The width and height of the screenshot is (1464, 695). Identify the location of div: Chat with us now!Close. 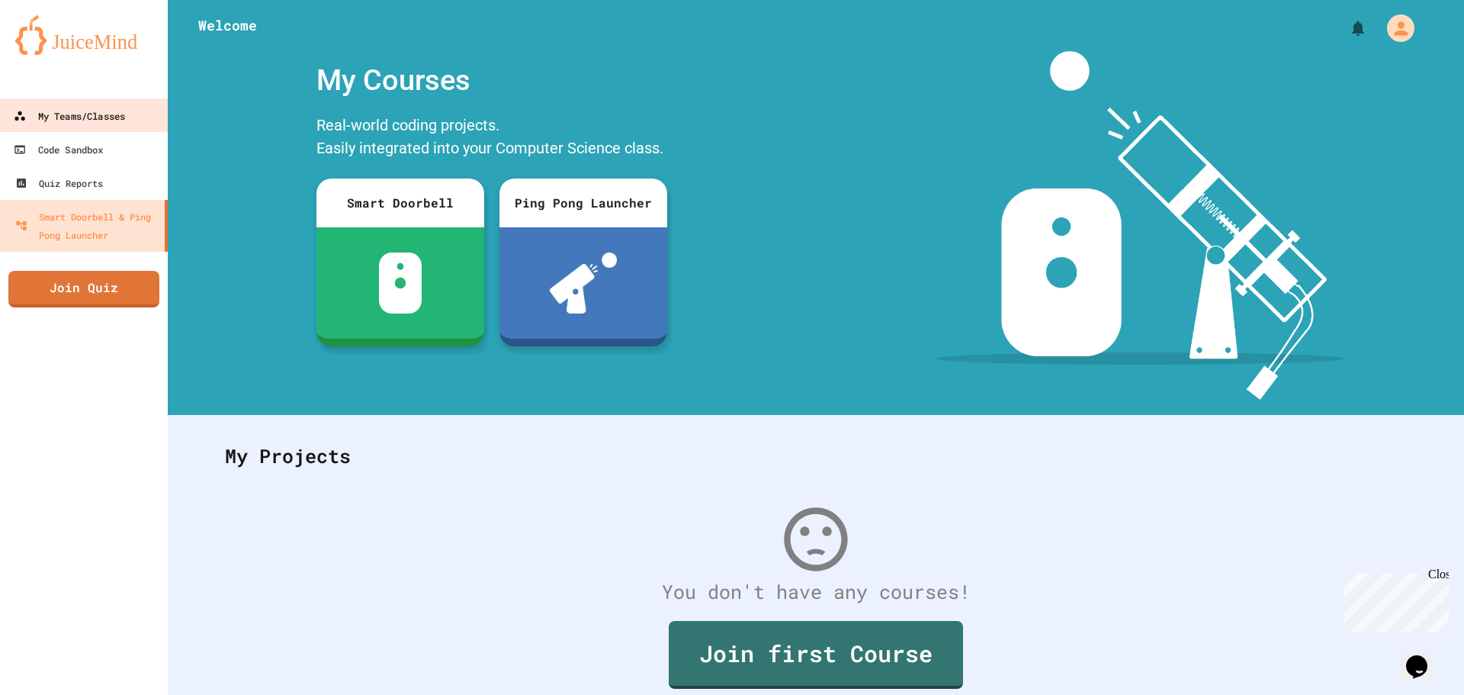
(56, 51).